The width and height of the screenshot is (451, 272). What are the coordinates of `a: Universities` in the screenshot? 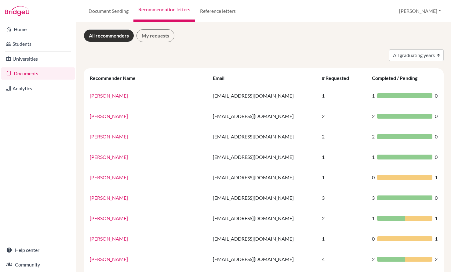 It's located at (38, 59).